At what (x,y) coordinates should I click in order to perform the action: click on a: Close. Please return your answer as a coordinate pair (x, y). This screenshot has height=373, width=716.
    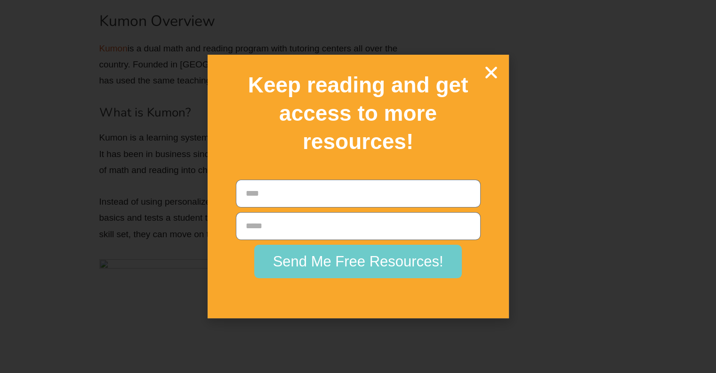
    Looking at the image, I should click on (491, 72).